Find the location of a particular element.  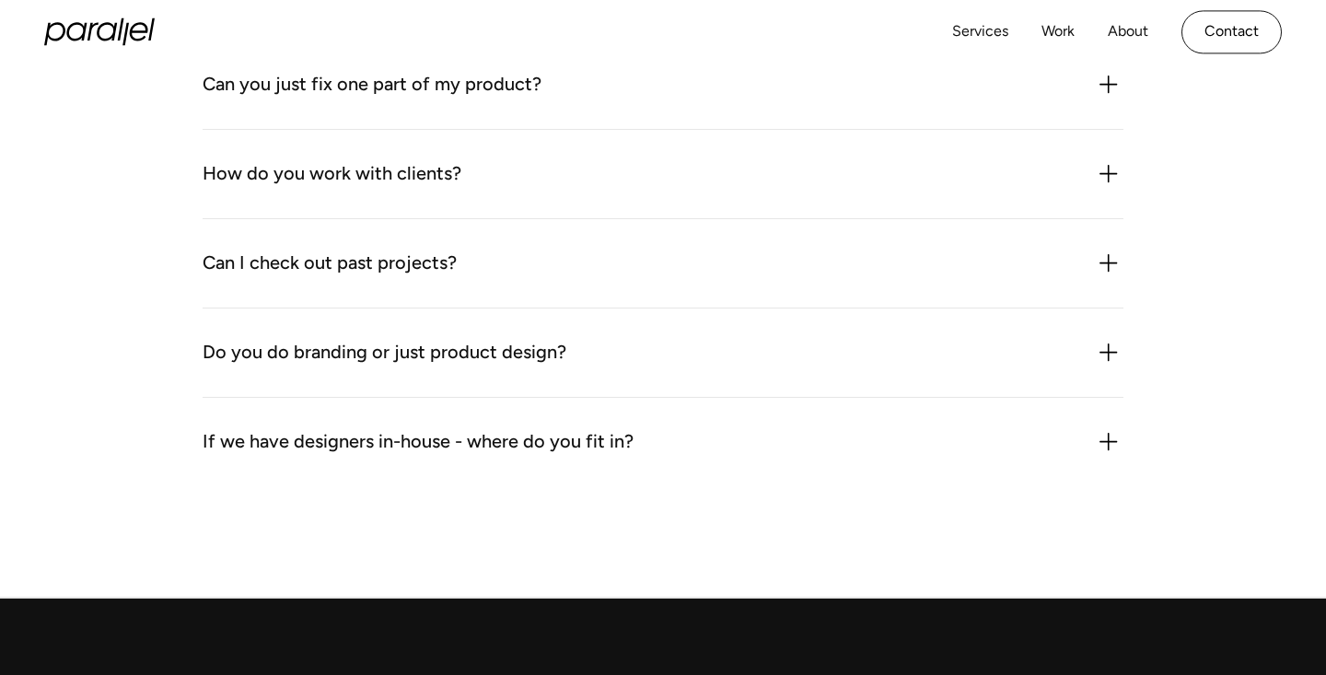

a: Contact is located at coordinates (1231, 31).